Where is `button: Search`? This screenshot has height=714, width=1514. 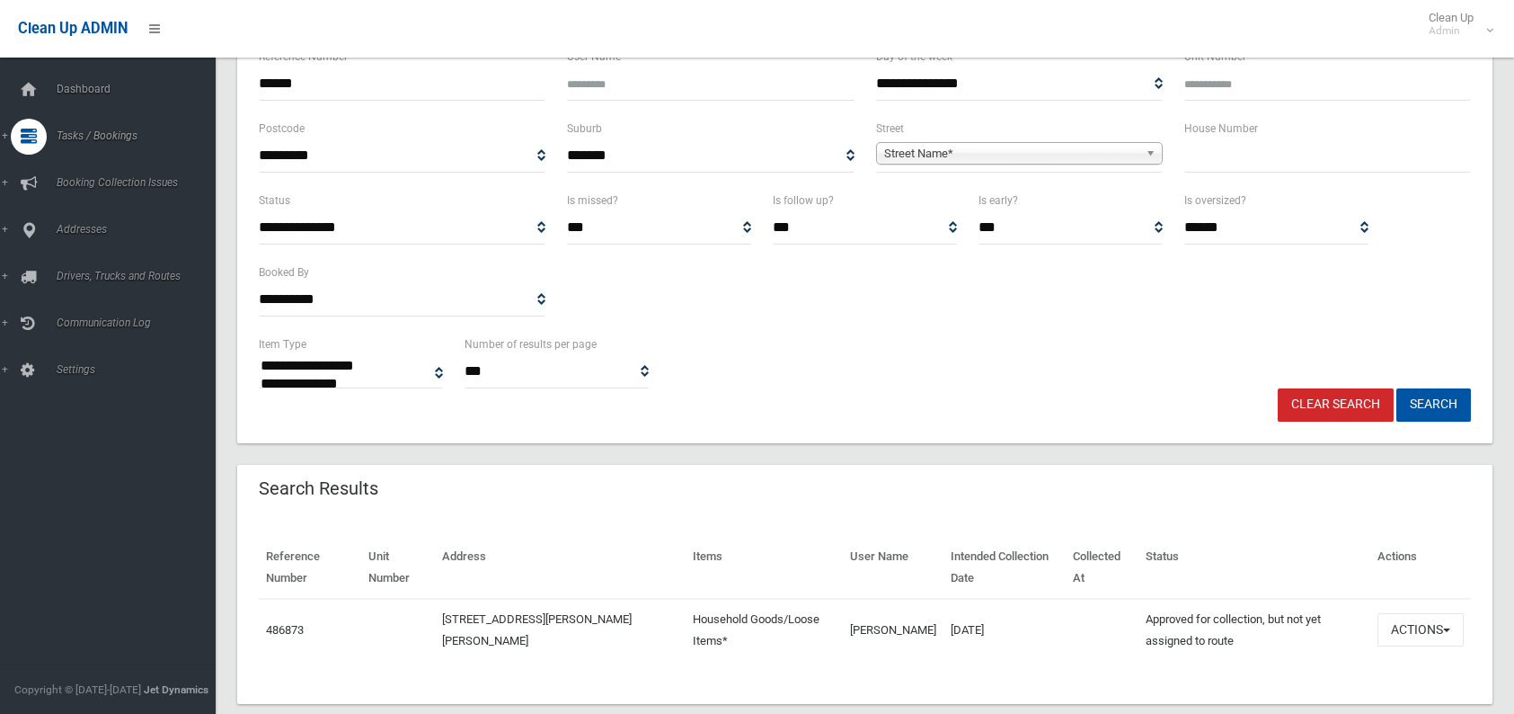
button: Search is located at coordinates (1434, 404).